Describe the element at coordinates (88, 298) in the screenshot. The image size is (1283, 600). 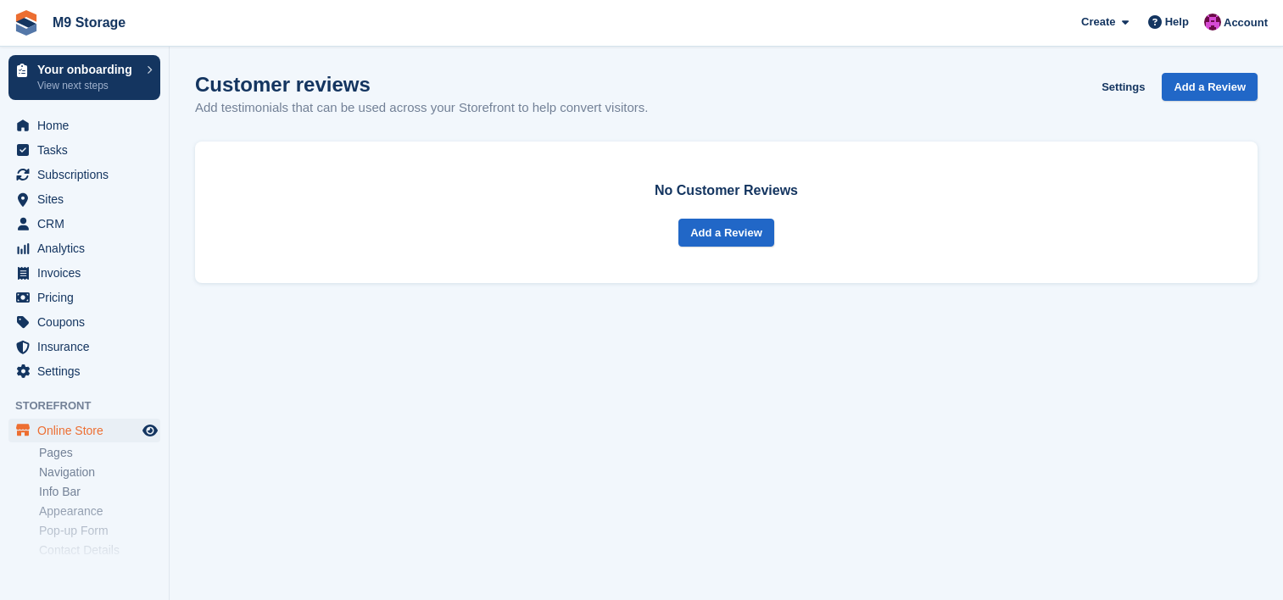
I see `span: Pricing` at that location.